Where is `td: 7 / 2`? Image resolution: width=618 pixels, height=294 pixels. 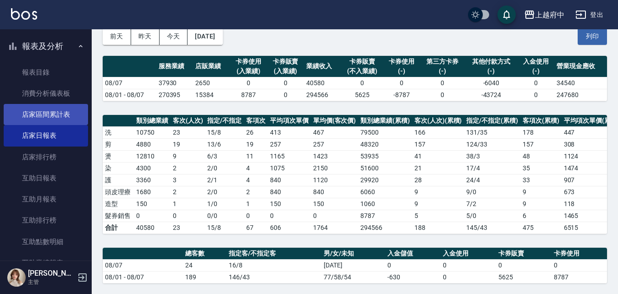 td: 7 / 2 is located at coordinates (492, 204).